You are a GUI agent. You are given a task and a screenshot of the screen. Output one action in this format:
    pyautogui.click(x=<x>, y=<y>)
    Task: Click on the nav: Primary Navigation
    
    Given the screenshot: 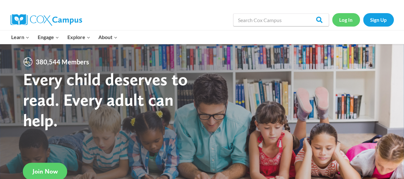 What is the action you would take?
    pyautogui.click(x=65, y=37)
    